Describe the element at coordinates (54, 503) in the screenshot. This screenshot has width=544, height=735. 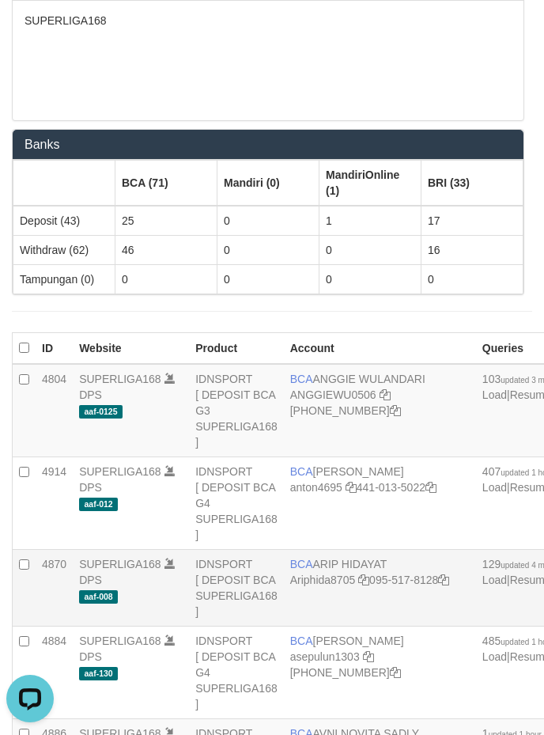
I see `td: 4914` at that location.